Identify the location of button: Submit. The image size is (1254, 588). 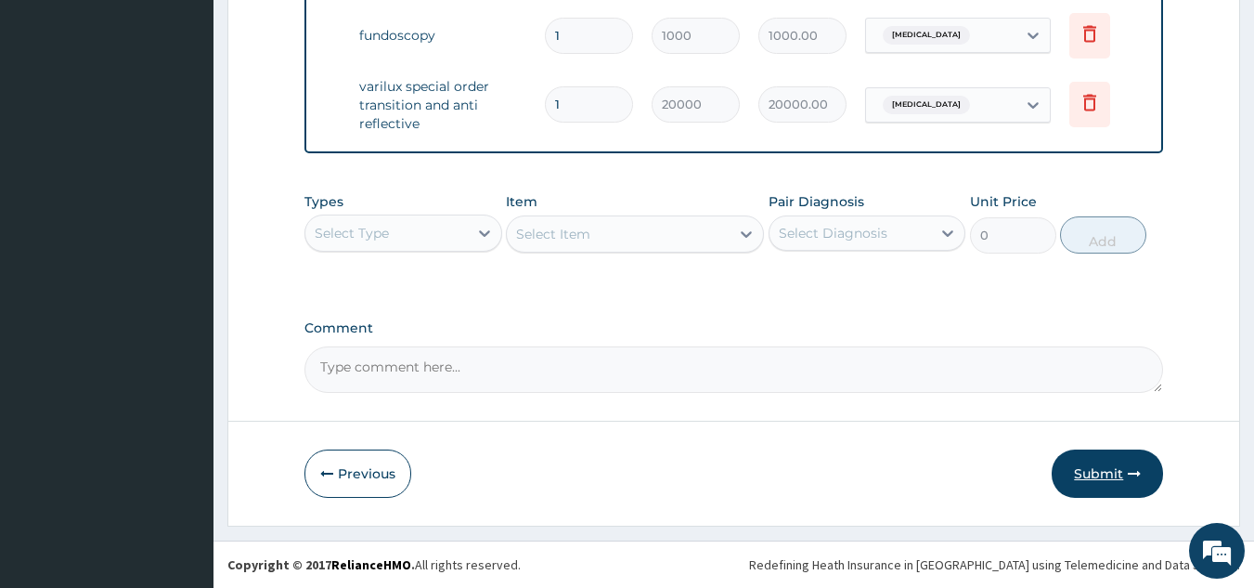
(1107, 473).